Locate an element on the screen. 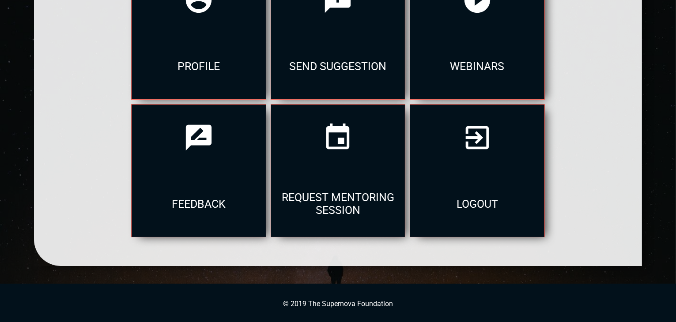  p: © 2019 The Supernova Foundation is located at coordinates (338, 304).